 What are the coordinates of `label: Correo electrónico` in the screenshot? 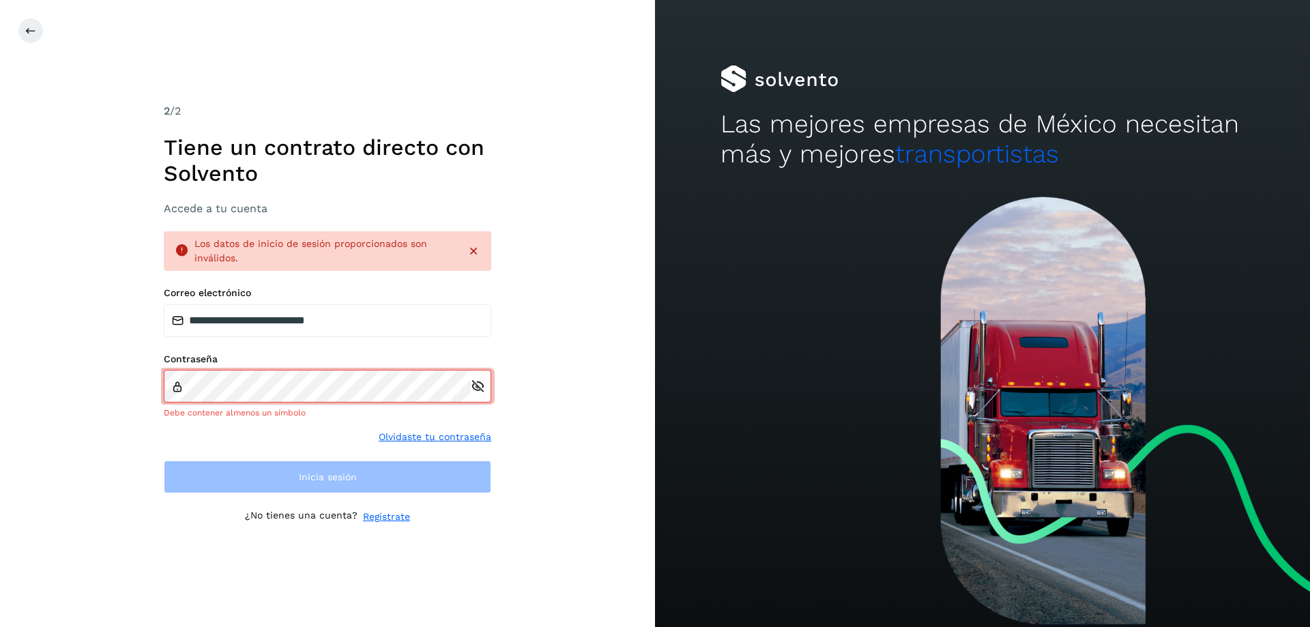 It's located at (327, 293).